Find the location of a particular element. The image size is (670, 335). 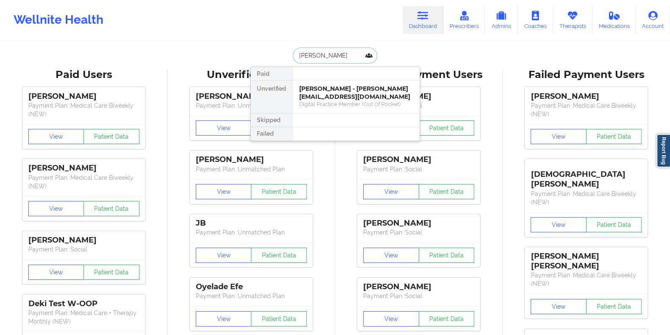

div: Paid Users is located at coordinates (84, 75).